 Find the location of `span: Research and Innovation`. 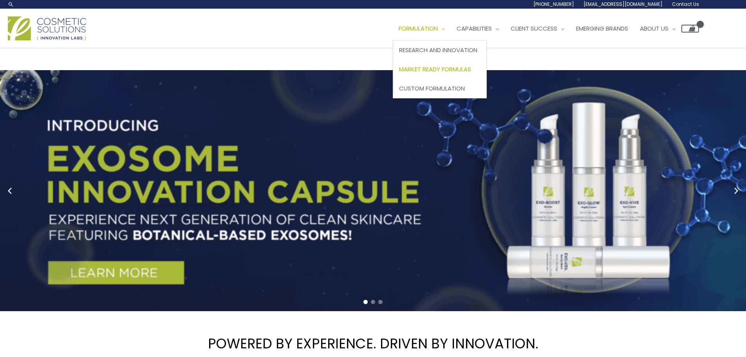

span: Research and Innovation is located at coordinates (438, 50).